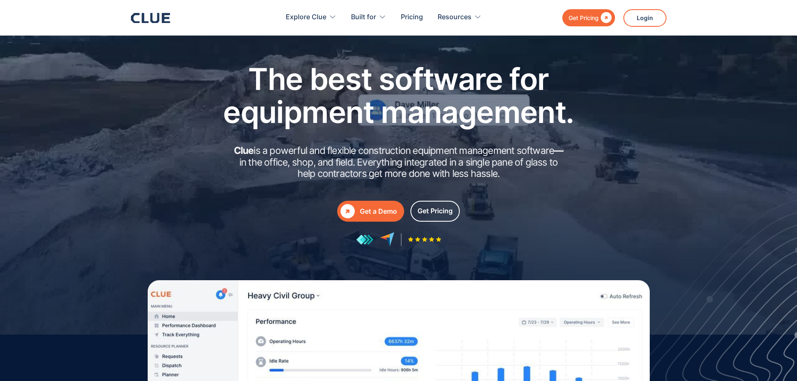 This screenshot has width=797, height=381. I want to click on h2: is a powerful and flexible construction equipment management software in the office, shop, and fi..., so click(399, 162).